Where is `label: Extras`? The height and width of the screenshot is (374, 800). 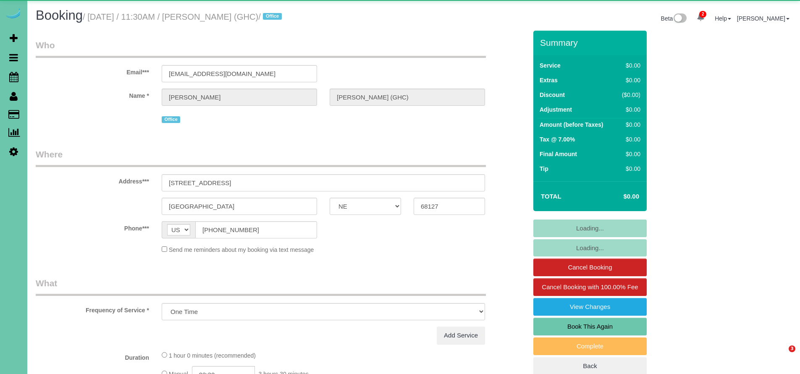
label: Extras is located at coordinates (548, 80).